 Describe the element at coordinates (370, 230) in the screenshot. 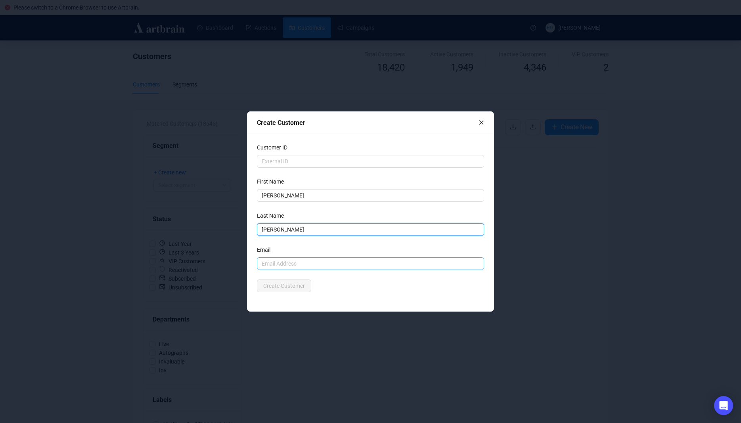

I see `input: Last Name` at that location.